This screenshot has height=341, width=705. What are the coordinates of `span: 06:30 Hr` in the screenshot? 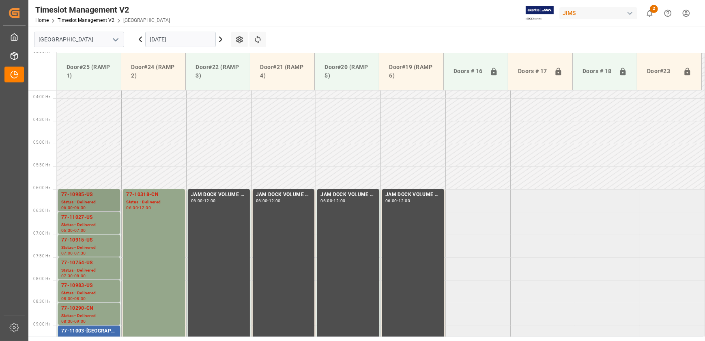 It's located at (41, 210).